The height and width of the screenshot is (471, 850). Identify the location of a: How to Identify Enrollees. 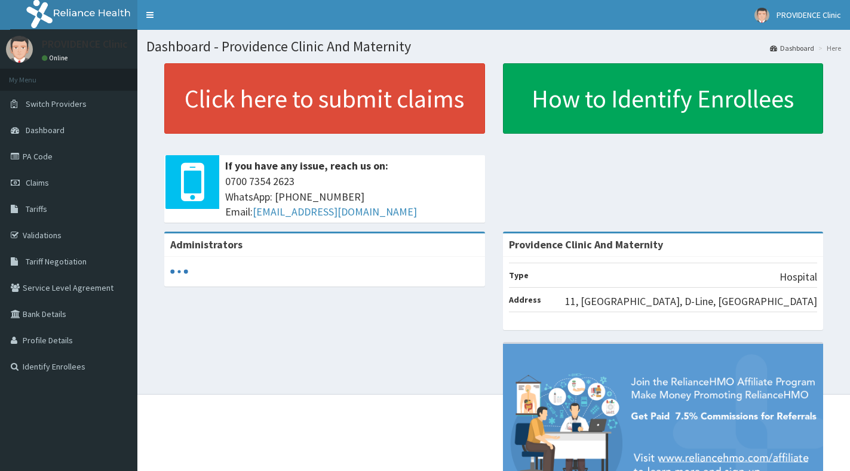
(663, 99).